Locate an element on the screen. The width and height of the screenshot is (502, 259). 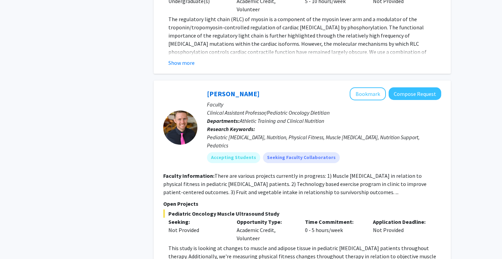
div: Academic Credit, Volunteer is located at coordinates (266, 230).